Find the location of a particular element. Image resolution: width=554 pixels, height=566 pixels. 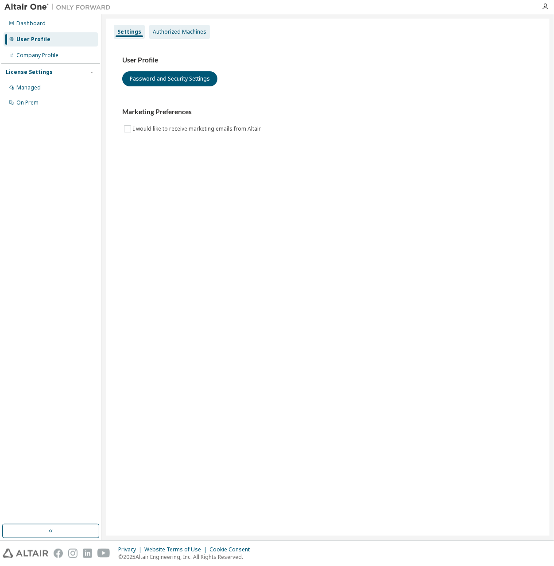

img: Altair One is located at coordinates (60, 7).